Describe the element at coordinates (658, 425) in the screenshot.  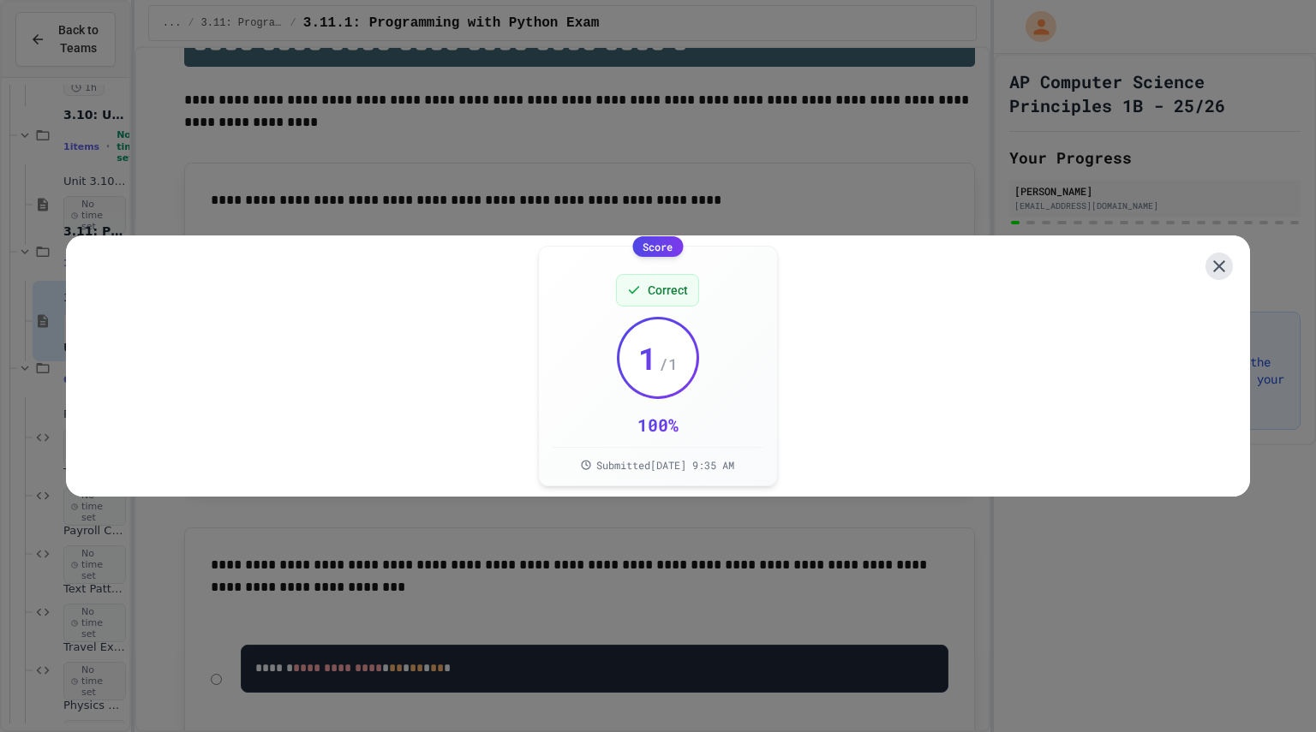
I see `div: 100 %` at that location.